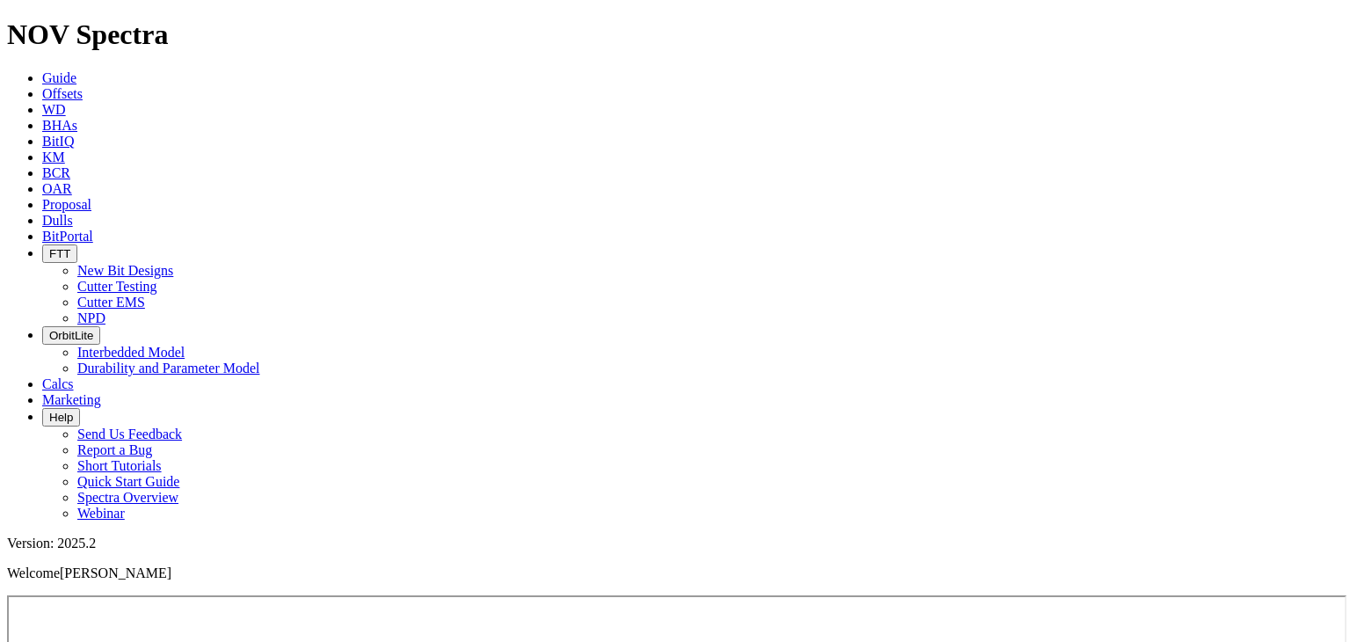 Image resolution: width=1350 pixels, height=642 pixels. I want to click on div: Version: 2025.2, so click(675, 543).